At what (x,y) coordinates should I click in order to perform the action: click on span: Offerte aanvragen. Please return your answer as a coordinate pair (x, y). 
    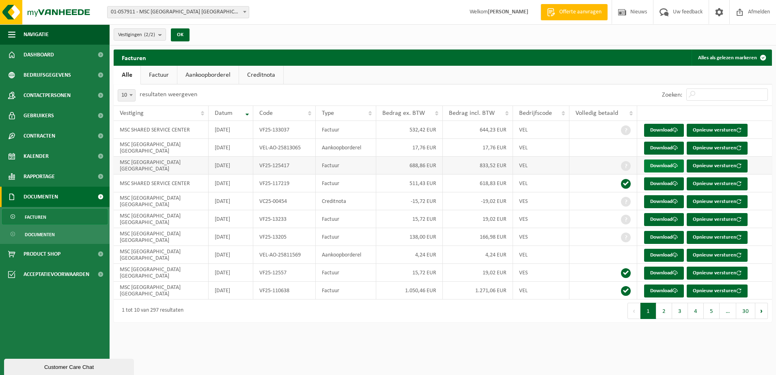
    Looking at the image, I should click on (580, 12).